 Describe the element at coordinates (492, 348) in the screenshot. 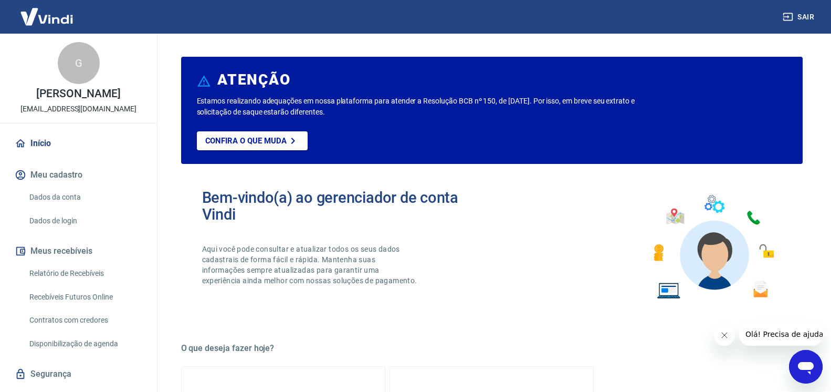

I see `h5: O que deseja fazer hoje?` at that location.